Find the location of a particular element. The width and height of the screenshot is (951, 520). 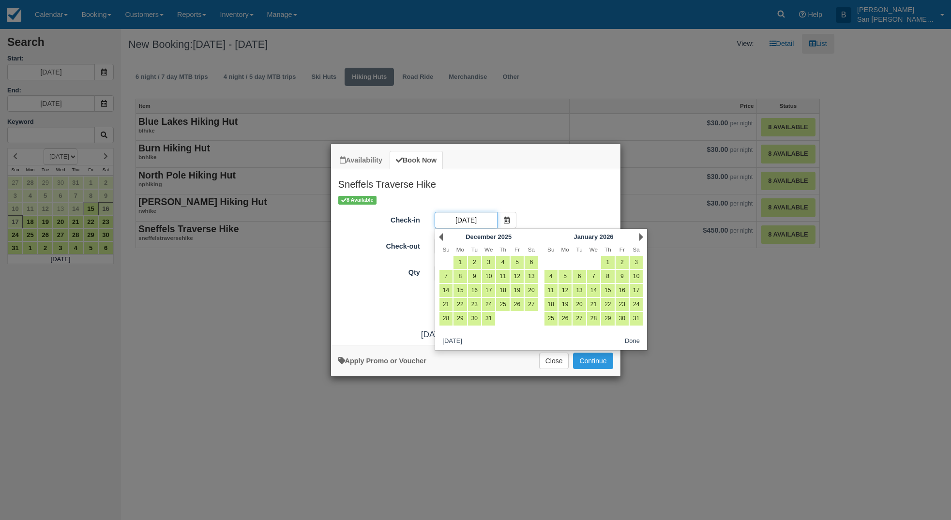

a: Next is located at coordinates (641, 237).